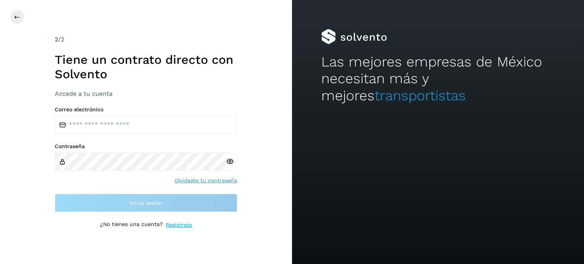 This screenshot has width=584, height=264. Describe the element at coordinates (206, 181) in the screenshot. I see `a: Olvidaste tu contraseña` at that location.